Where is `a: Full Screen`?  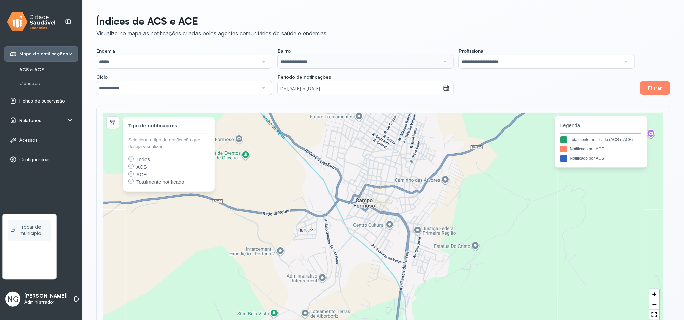
a: Full Screen is located at coordinates (654, 315).